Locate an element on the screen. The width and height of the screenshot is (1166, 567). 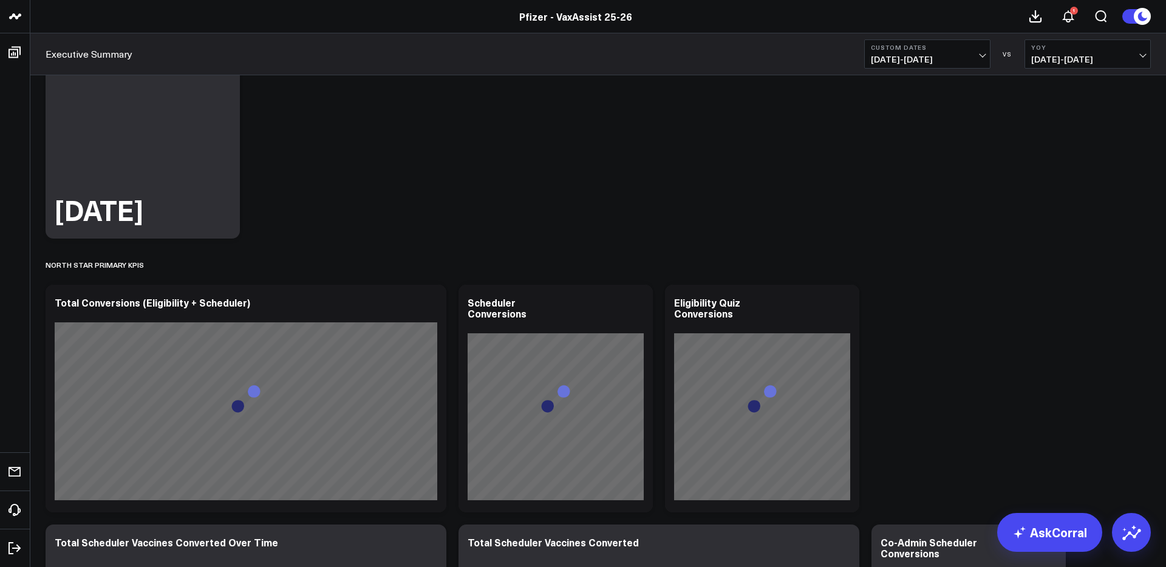
div: VS is located at coordinates (1007, 54).